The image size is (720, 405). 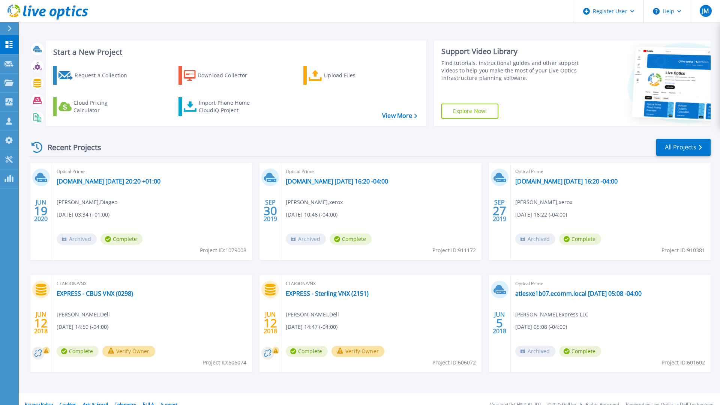 What do you see at coordinates (41, 210) in the screenshot?
I see `div: JUN 2020` at bounding box center [41, 210].